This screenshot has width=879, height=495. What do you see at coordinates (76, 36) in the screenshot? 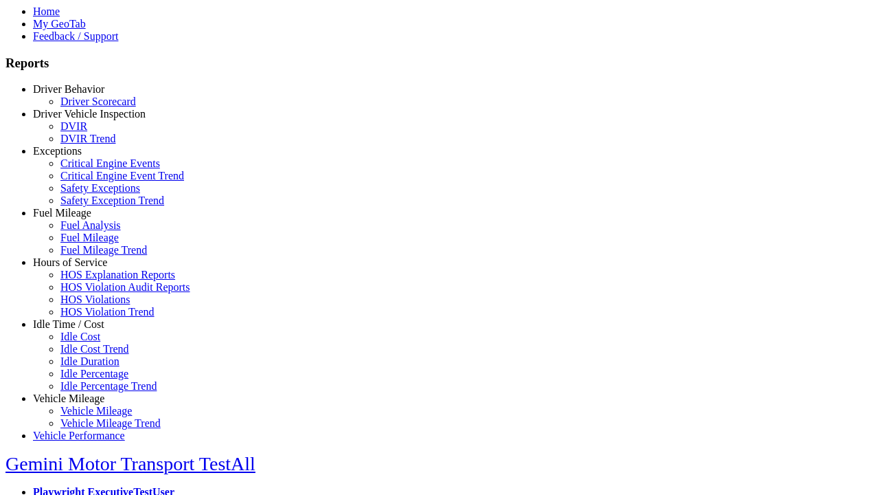
I see `a: Feedback / Support` at bounding box center [76, 36].